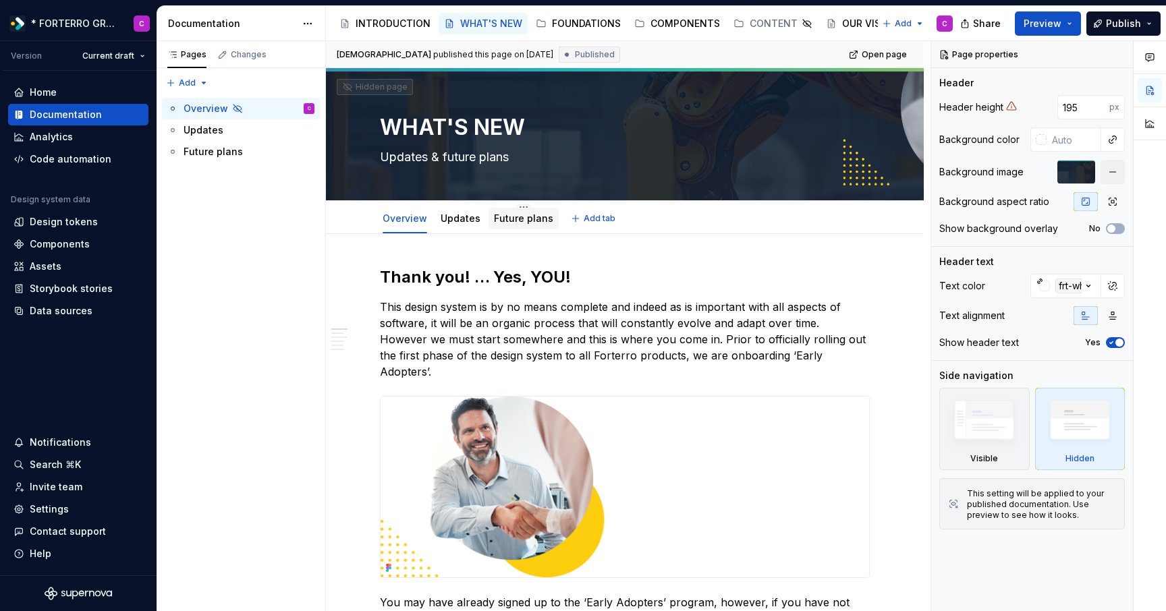  Describe the element at coordinates (594, 219) in the screenshot. I see `button: Add tab` at that location.